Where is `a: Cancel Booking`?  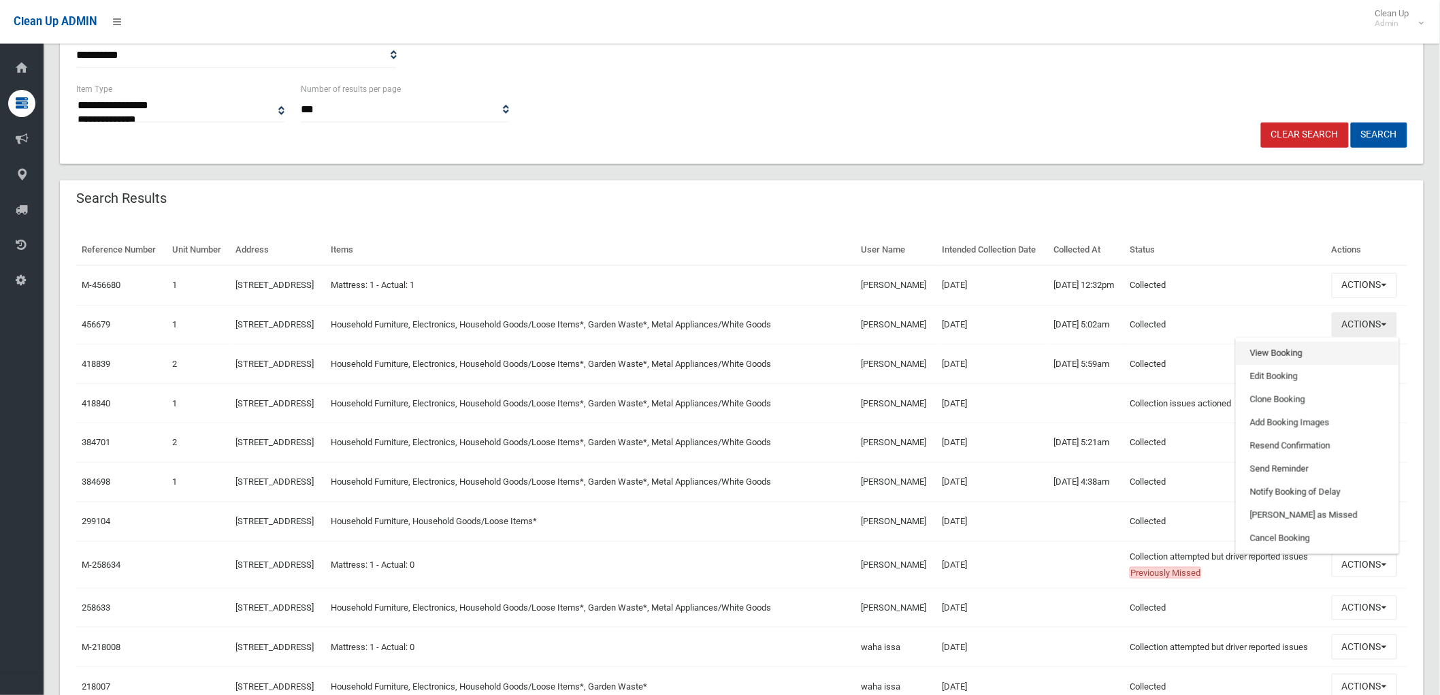
a: Cancel Booking is located at coordinates (1317, 538).